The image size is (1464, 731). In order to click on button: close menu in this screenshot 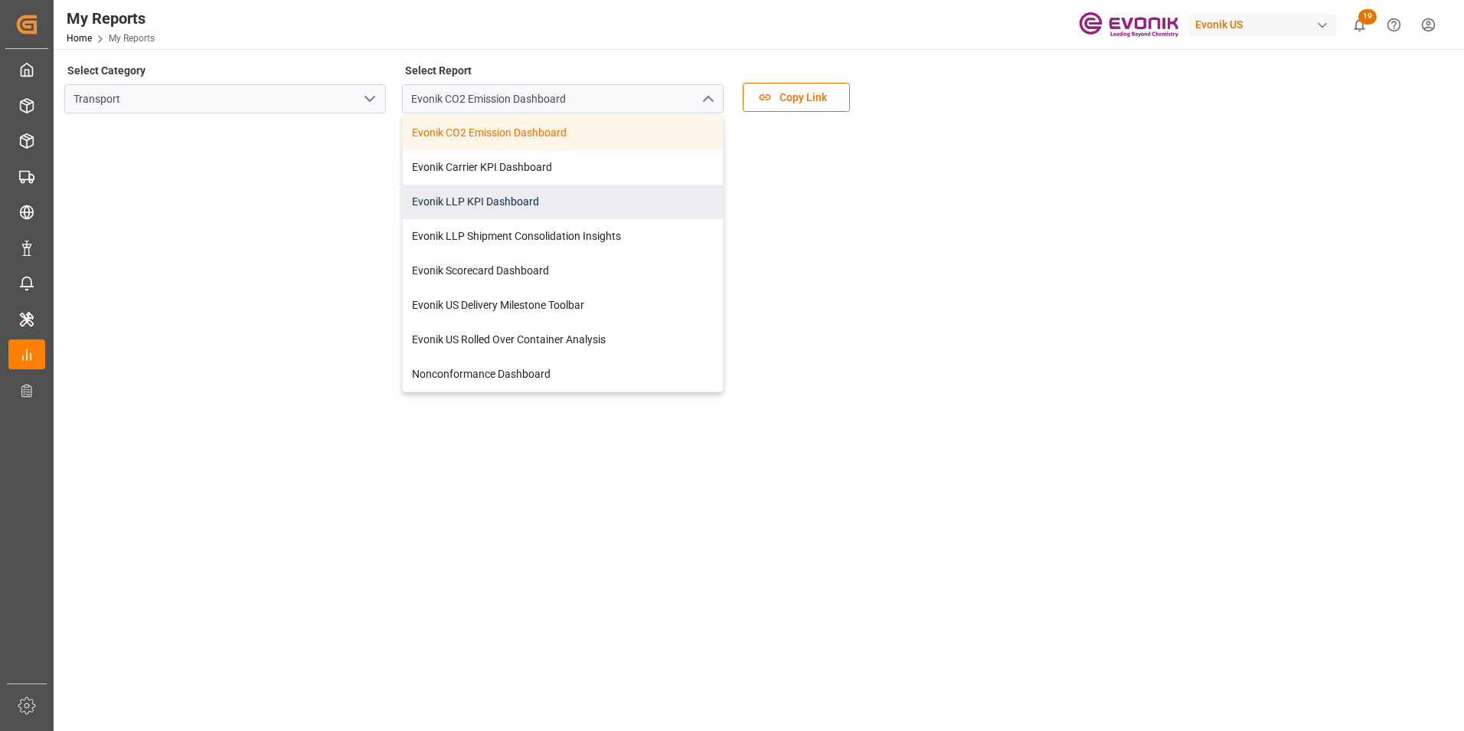, I will do `click(707, 99)`.